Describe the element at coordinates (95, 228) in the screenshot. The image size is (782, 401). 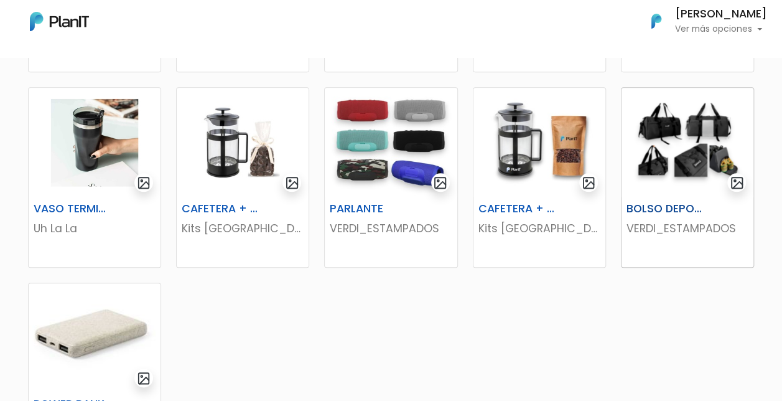
I see `p: Uh La La` at that location.